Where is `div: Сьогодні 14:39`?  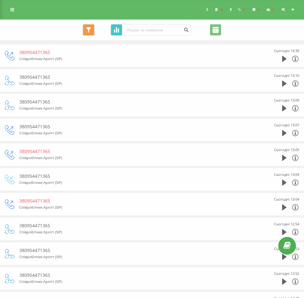 div: Сьогодні 14:39 is located at coordinates (287, 51).